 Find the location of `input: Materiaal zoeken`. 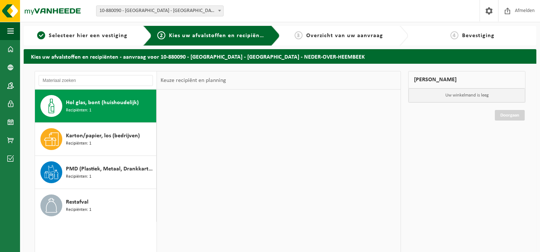

input: Materiaal zoeken is located at coordinates (96, 81).